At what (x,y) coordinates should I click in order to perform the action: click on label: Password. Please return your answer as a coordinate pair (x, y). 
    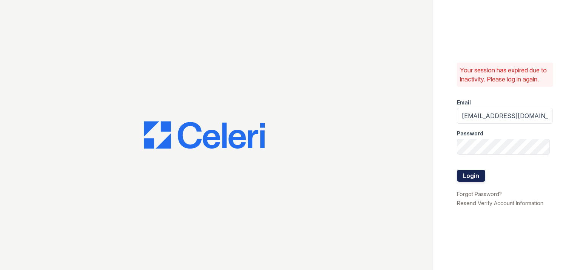
    Looking at the image, I should click on (470, 134).